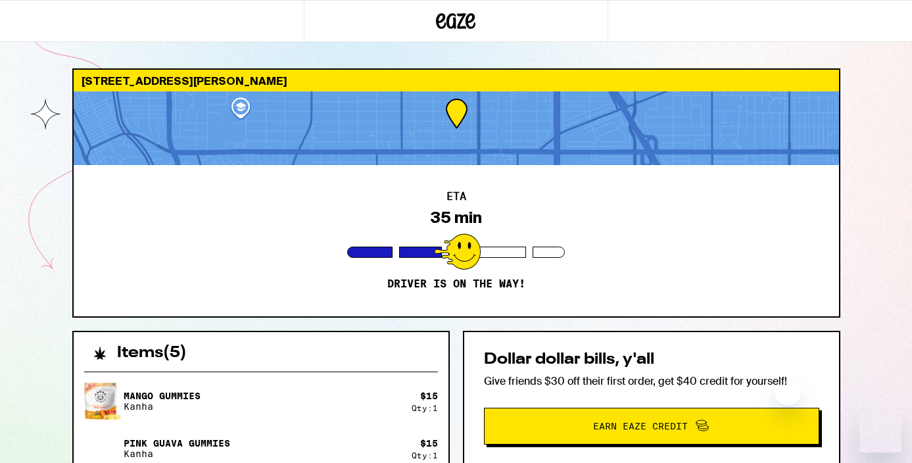  What do you see at coordinates (177, 443) in the screenshot?
I see `p: Pink Guava Gummies` at bounding box center [177, 443].